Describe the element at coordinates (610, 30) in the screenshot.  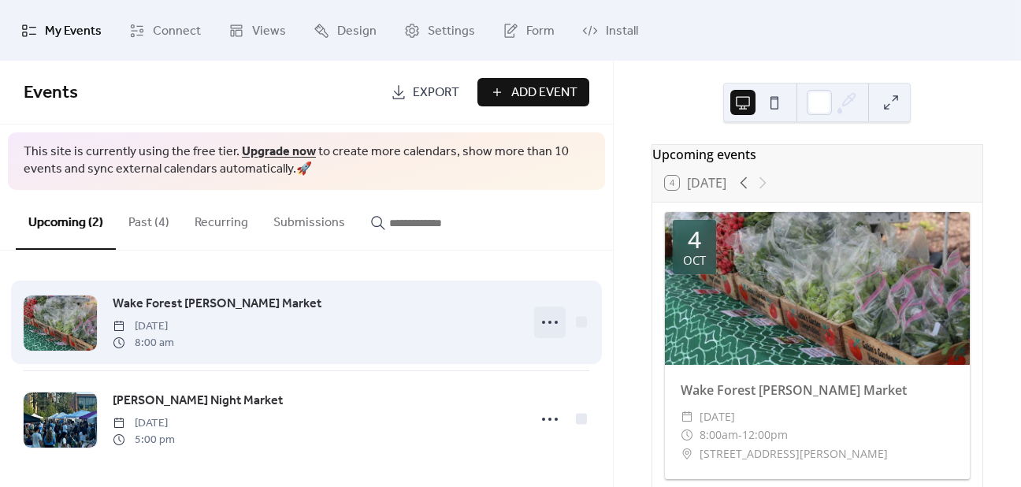
I see `a: Install` at that location.